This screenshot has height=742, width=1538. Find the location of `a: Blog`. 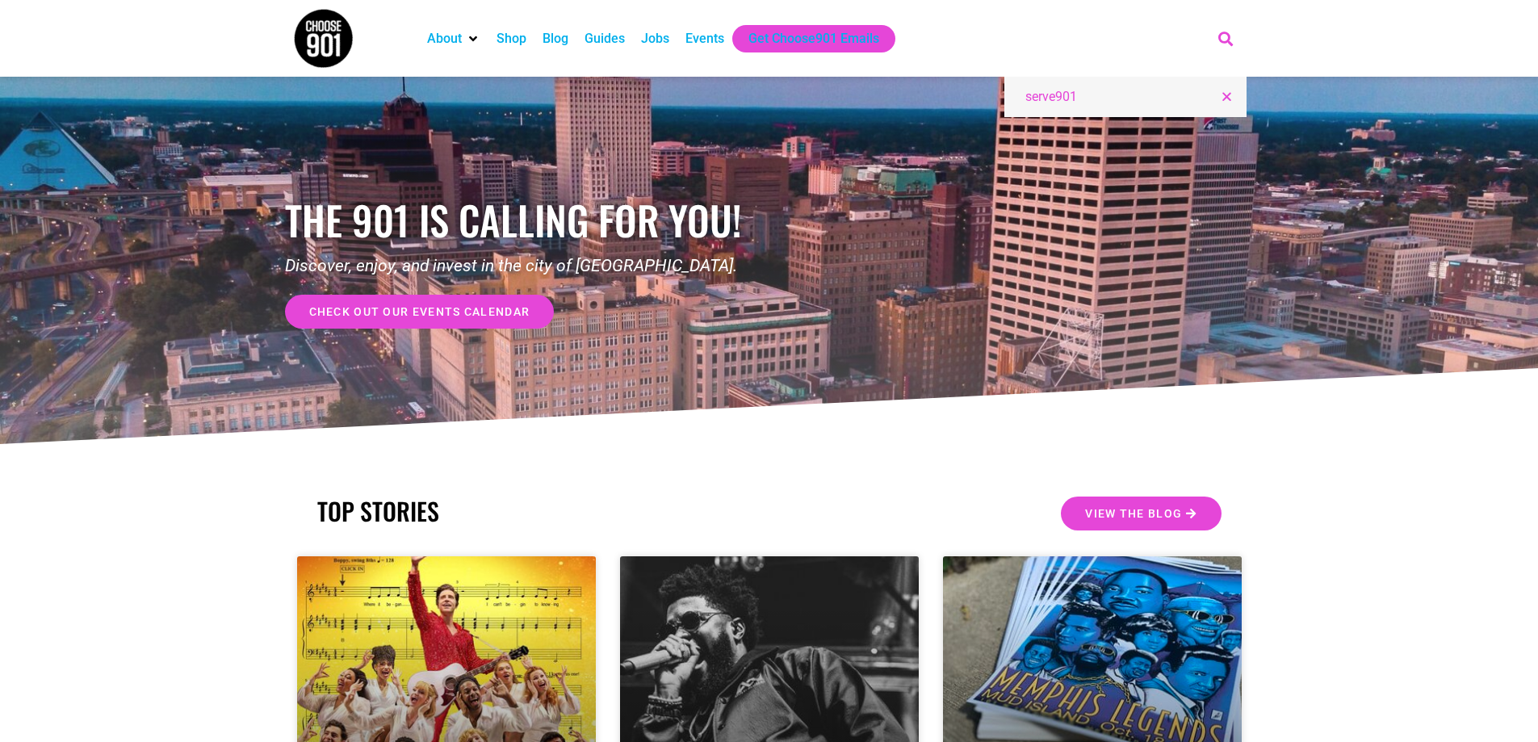

a: Blog is located at coordinates (555, 39).